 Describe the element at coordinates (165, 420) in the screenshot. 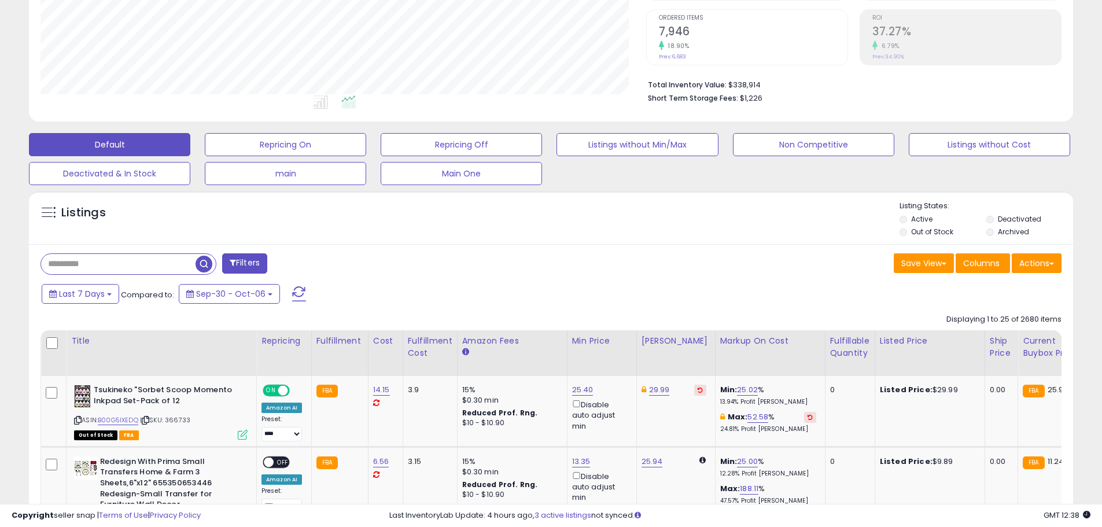

I see `span: | SKU: 366733` at that location.